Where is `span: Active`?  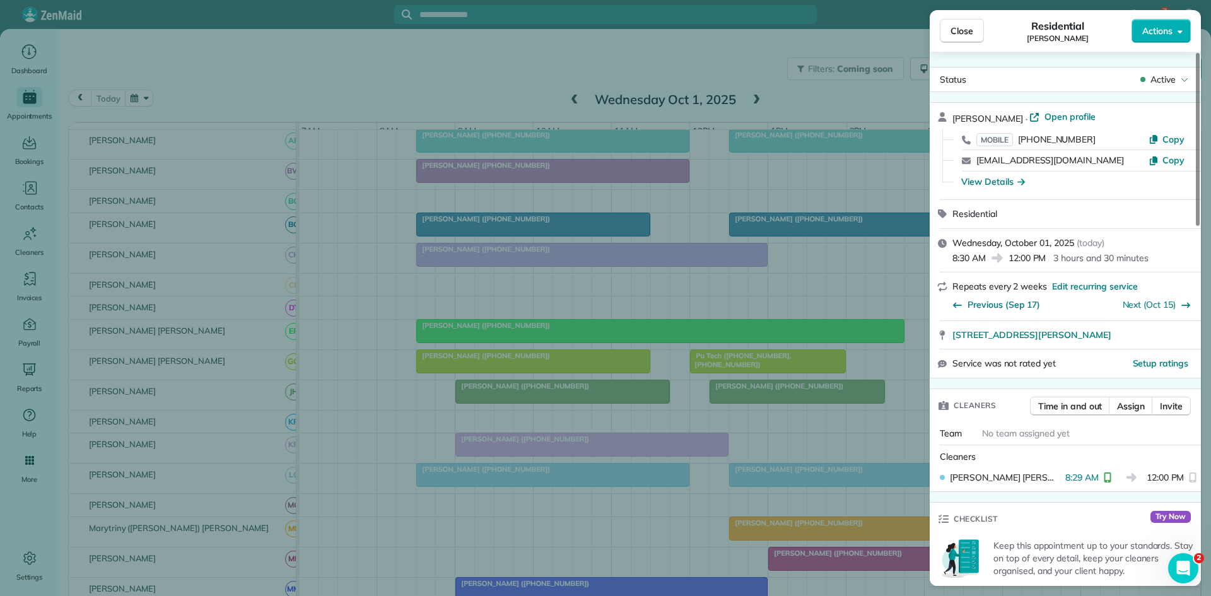 span: Active is located at coordinates (1163, 79).